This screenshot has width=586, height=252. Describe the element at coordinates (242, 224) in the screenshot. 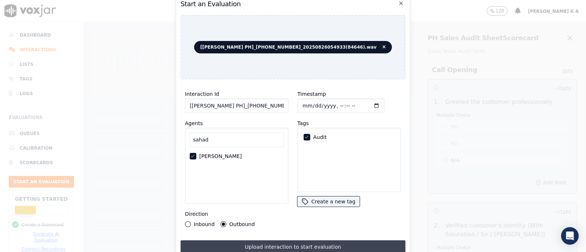

I see `label: Outbound` at that location.